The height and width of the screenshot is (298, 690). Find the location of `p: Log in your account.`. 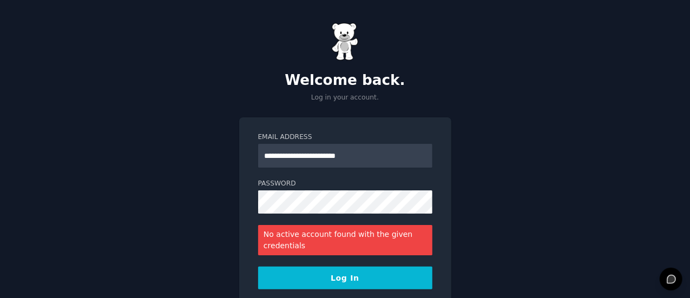

p: Log in your account. is located at coordinates (345, 98).